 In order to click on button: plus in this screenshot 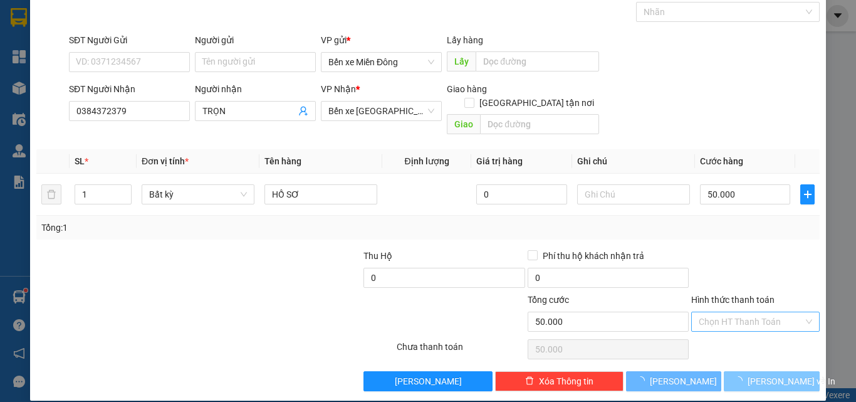, I will do `click(807, 194)`.